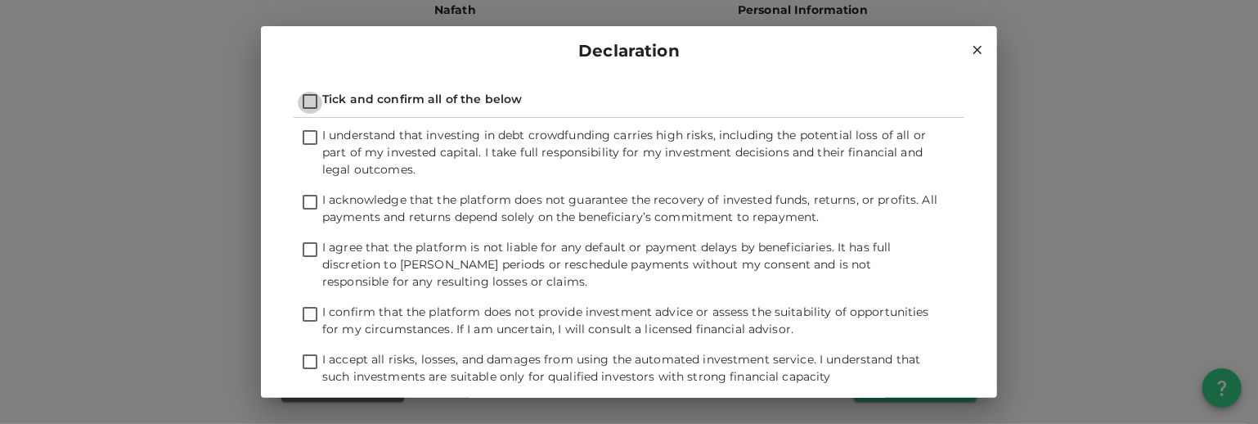 The width and height of the screenshot is (1258, 424). I want to click on span: I accept all risks, losses, and damages from using the automated investment service. I understand..., so click(621, 368).